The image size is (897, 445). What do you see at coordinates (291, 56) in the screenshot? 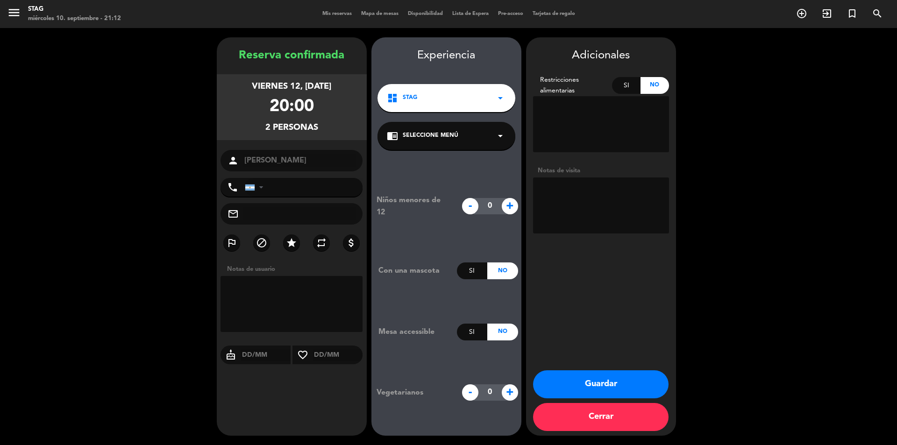
I see `div: Reserva confirmada` at bounding box center [291, 56].